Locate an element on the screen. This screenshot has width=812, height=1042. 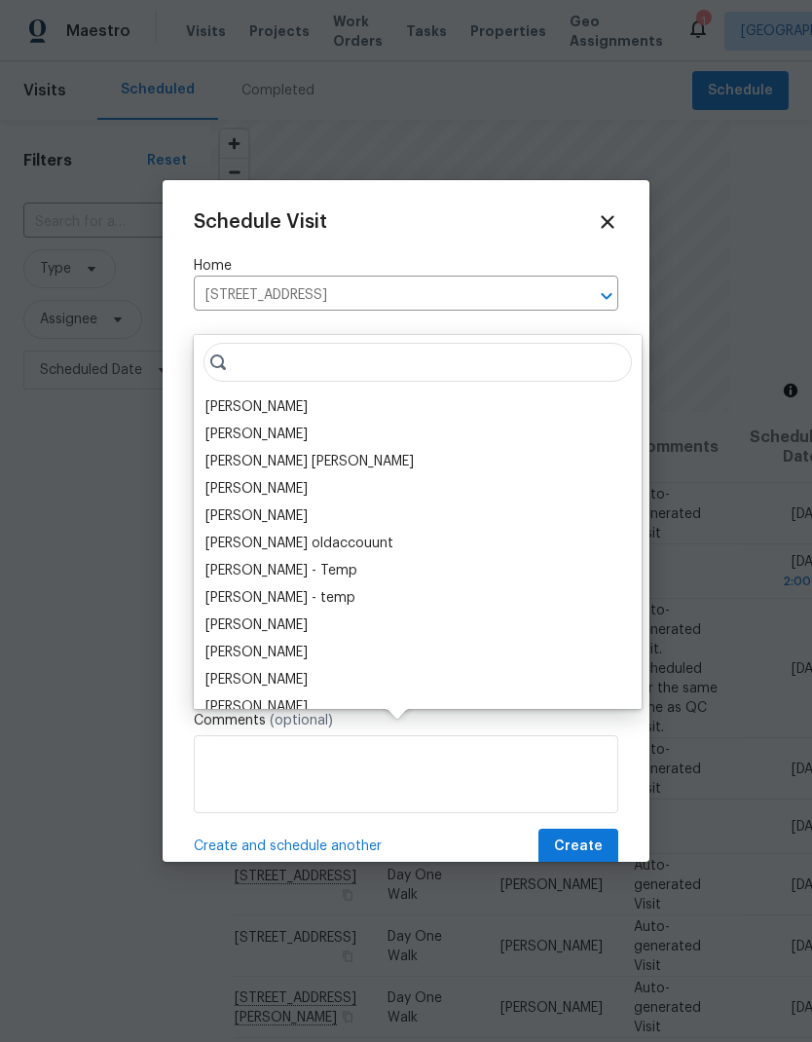
span: Close is located at coordinates (608, 222).